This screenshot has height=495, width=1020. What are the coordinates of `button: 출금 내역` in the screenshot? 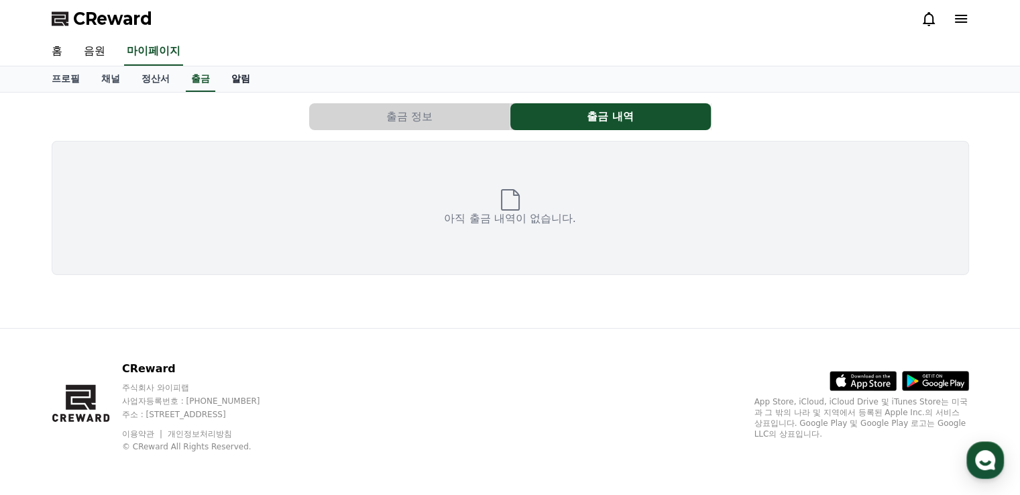 It's located at (610, 117).